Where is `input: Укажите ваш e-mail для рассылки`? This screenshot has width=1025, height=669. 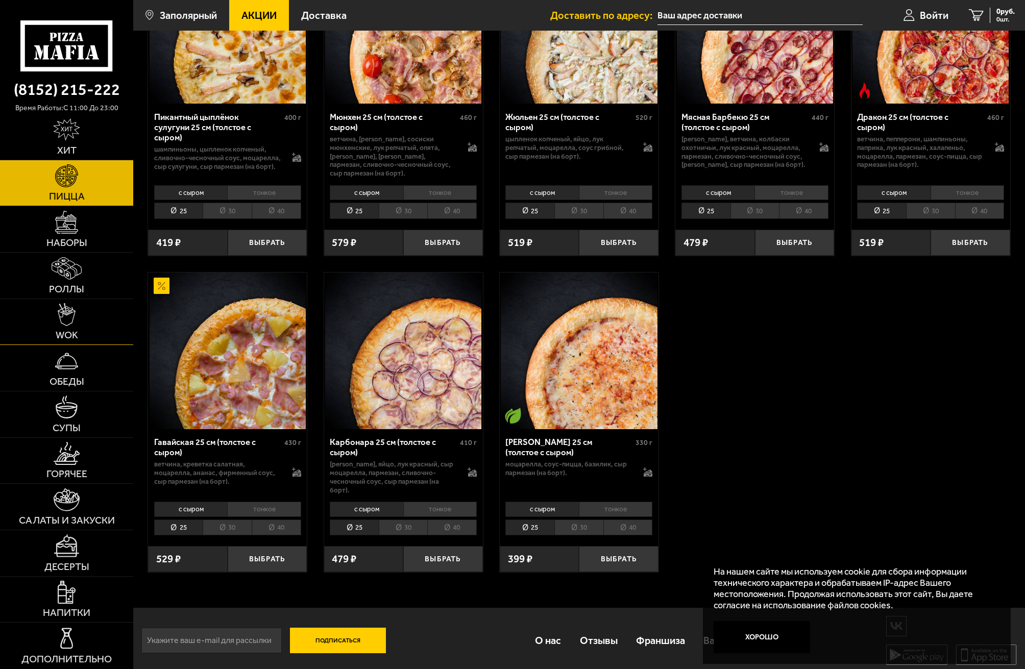 input: Укажите ваш e-mail для рассылки is located at coordinates (211, 641).